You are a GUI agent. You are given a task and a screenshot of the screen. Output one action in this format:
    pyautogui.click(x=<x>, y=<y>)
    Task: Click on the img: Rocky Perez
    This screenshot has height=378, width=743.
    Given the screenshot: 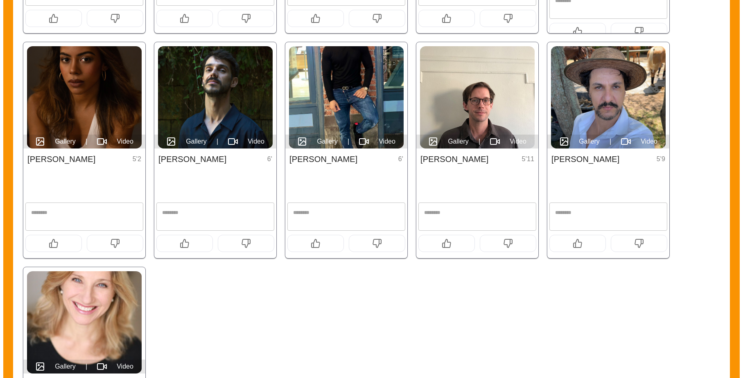 What is the action you would take?
    pyautogui.click(x=84, y=97)
    